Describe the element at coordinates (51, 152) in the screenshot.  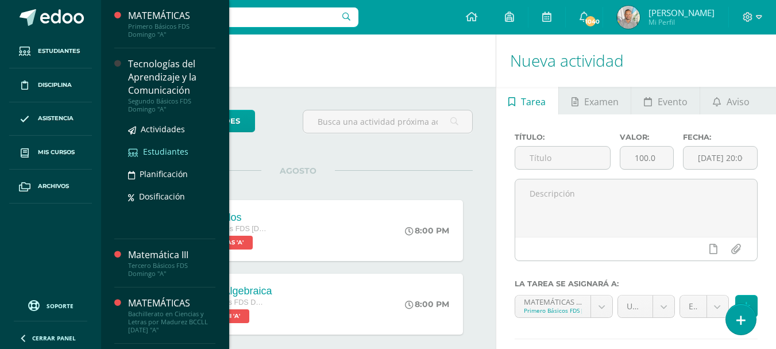
I see `a: Mis cursos` at that location.